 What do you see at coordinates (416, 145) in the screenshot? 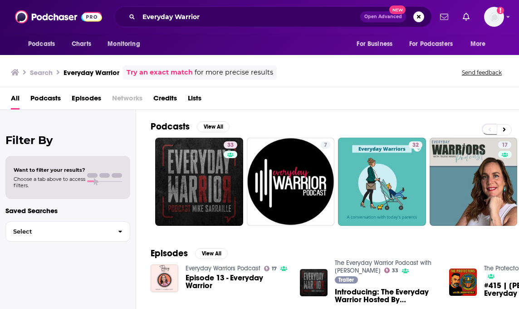
I see `span: 32` at bounding box center [416, 145].